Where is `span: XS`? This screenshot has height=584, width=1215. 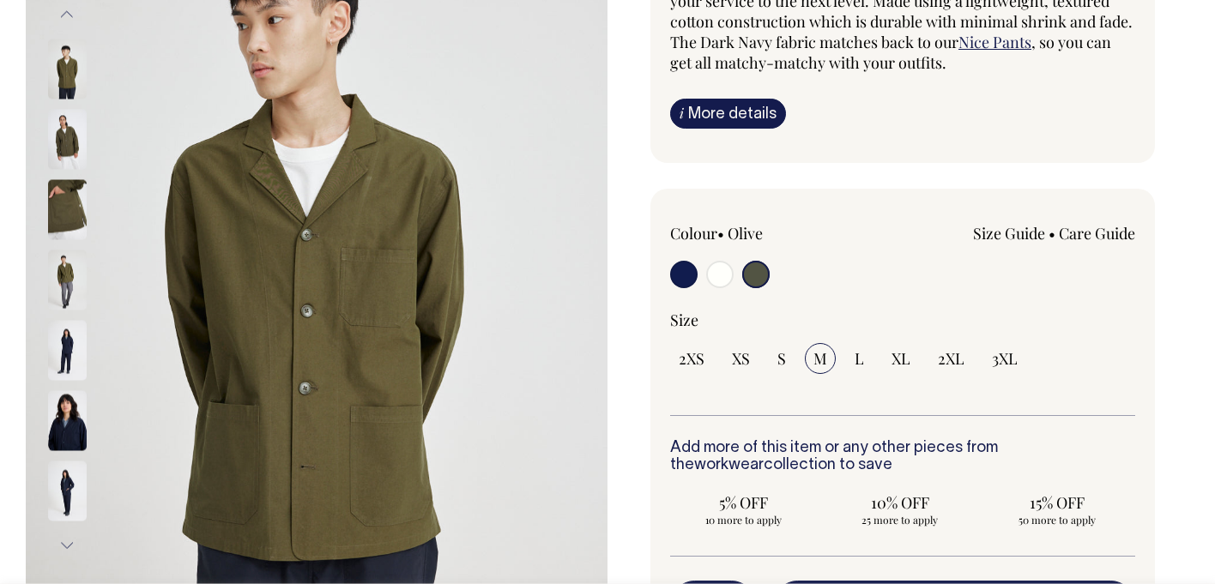 span: XS is located at coordinates (740, 359).